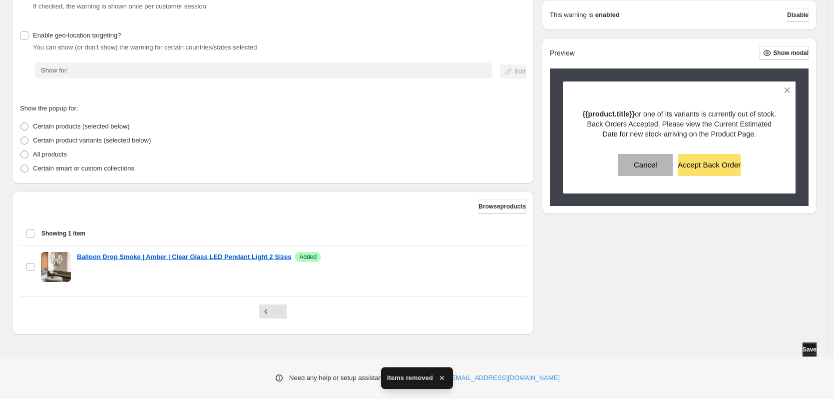  What do you see at coordinates (810, 349) in the screenshot?
I see `span: Save` at bounding box center [810, 349].